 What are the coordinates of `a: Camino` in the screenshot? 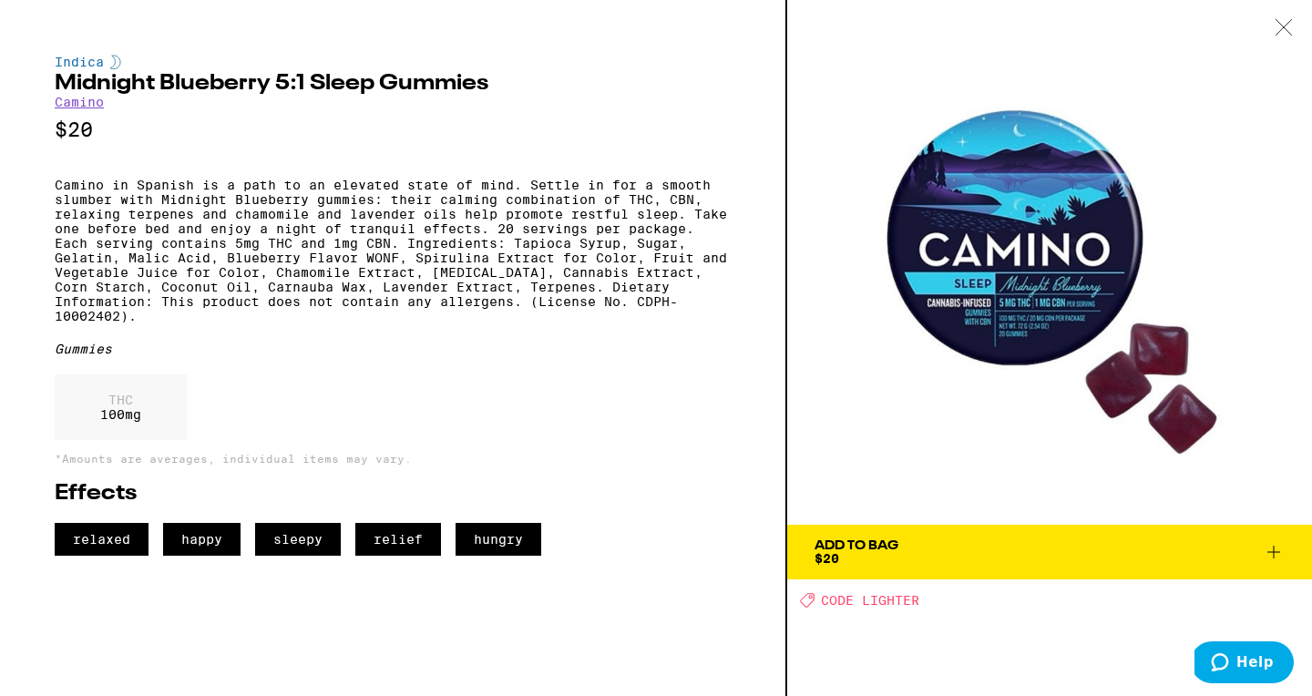 It's located at (79, 102).